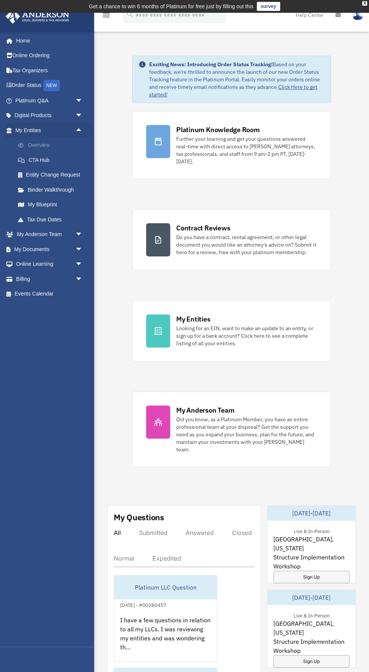  What do you see at coordinates (83, 130) in the screenshot?
I see `span: arrow_drop_up` at bounding box center [83, 130].